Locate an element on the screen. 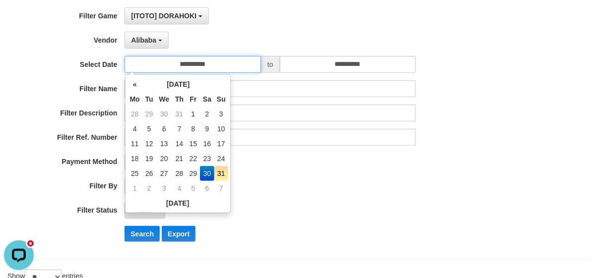  td: 27 is located at coordinates (164, 174).